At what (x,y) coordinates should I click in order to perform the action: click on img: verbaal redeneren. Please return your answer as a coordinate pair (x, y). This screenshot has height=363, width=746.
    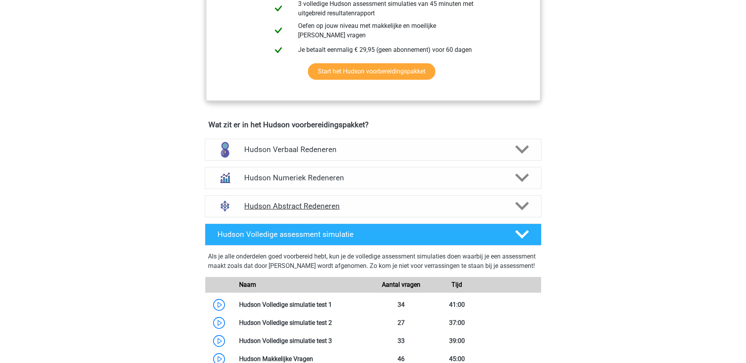
    Looking at the image, I should click on (225, 150).